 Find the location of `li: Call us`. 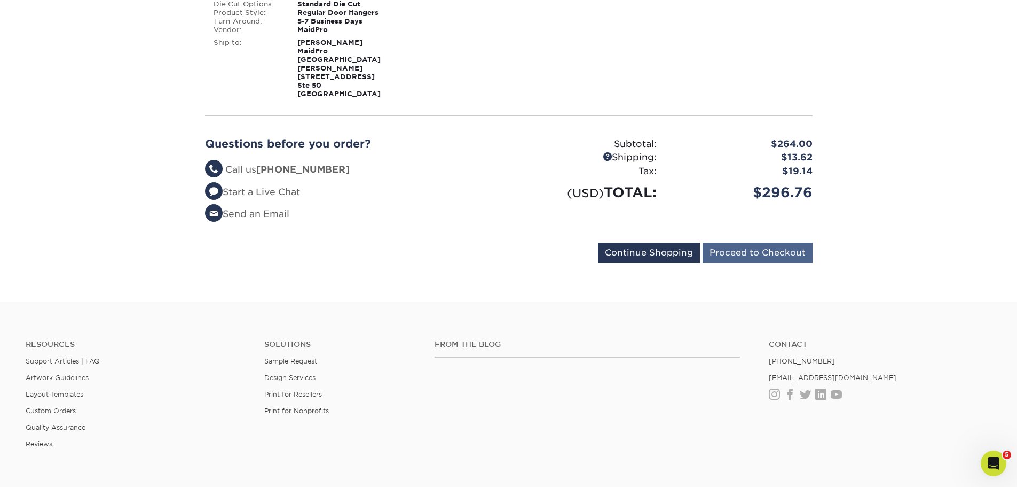

li: Call us is located at coordinates (353, 170).